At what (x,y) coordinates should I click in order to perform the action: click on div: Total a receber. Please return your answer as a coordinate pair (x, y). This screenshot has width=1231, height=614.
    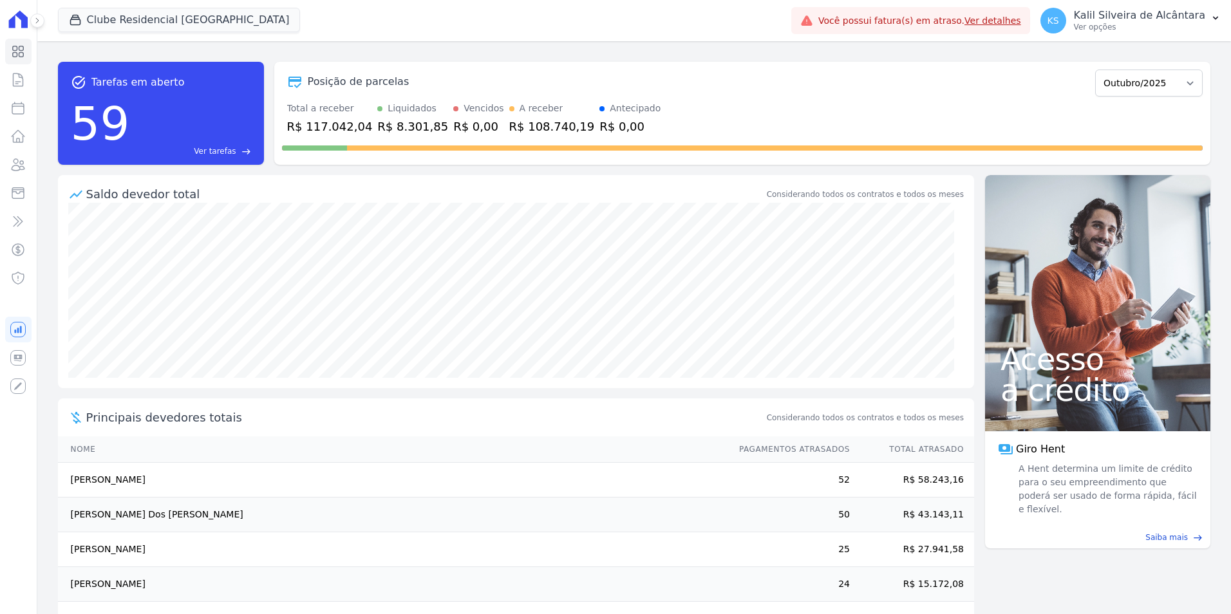
    Looking at the image, I should click on (330, 108).